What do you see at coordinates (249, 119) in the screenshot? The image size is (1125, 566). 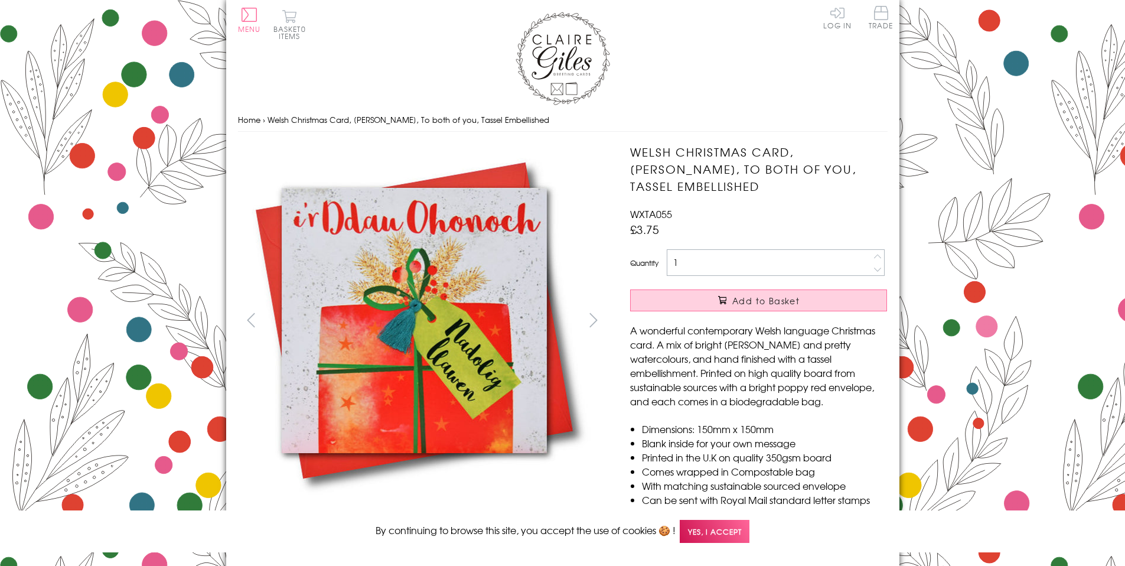 I see `a: Home` at bounding box center [249, 119].